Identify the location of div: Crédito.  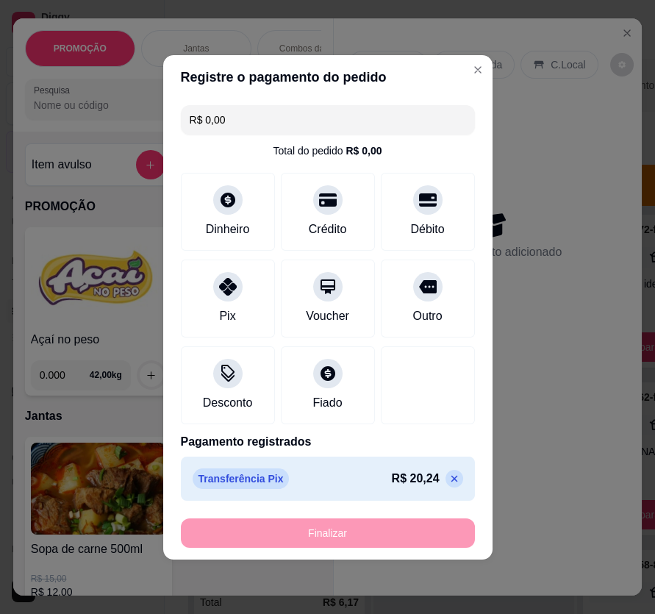
(328, 229).